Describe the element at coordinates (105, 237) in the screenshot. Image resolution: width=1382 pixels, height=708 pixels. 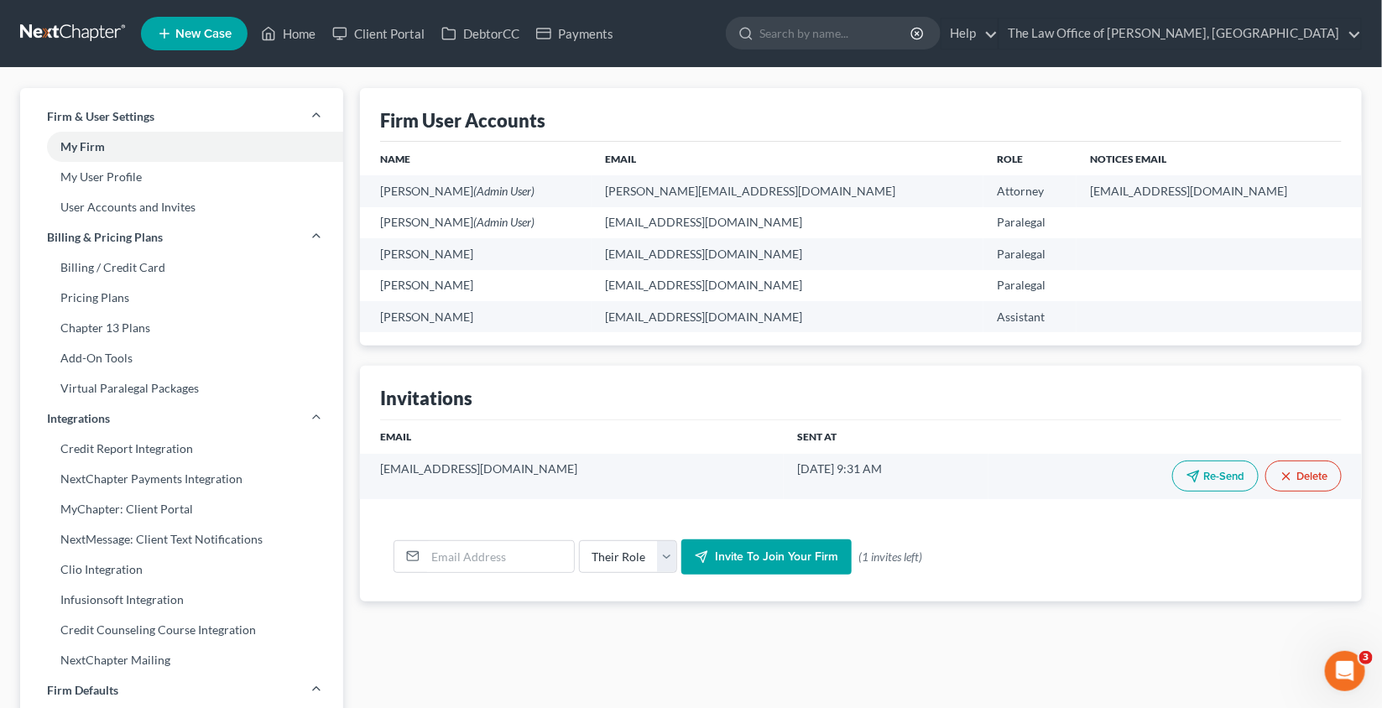
I see `span: Billing & Pricing Plans` at that location.